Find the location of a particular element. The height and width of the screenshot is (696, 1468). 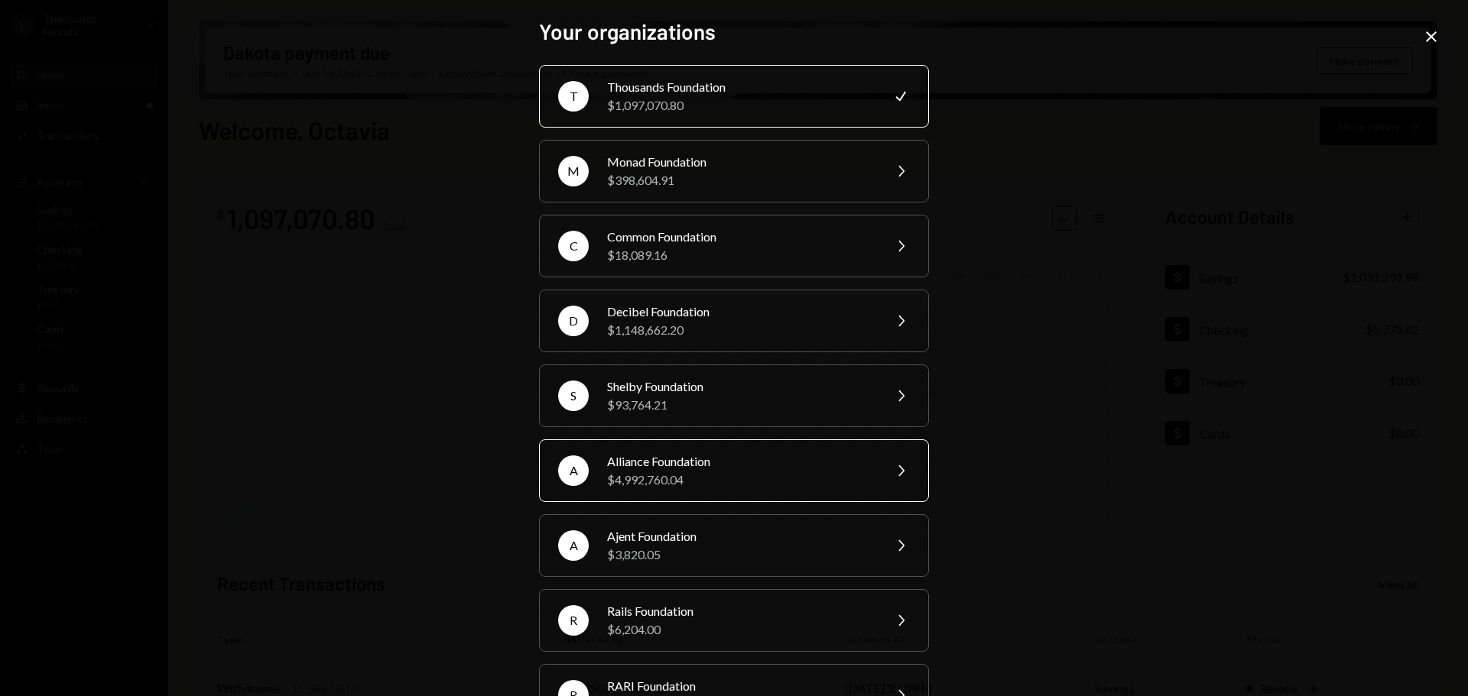

div: $4,992,760.04 is located at coordinates (740, 480).